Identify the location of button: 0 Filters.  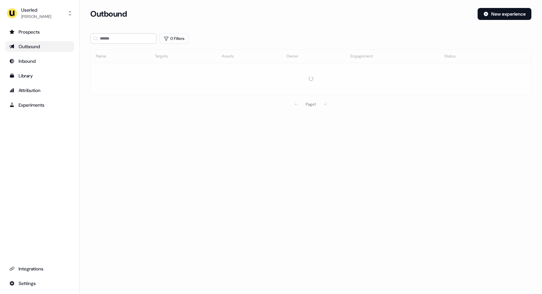
(174, 39).